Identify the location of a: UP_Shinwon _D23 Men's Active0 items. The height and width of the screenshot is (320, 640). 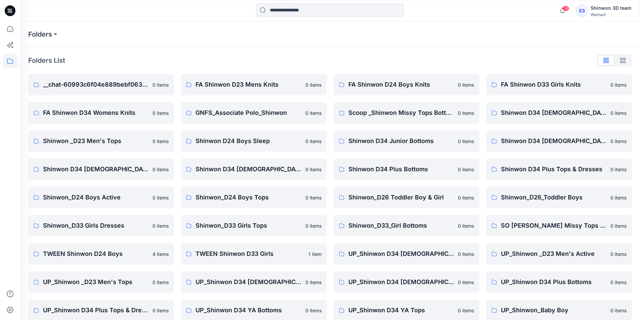
(559, 254).